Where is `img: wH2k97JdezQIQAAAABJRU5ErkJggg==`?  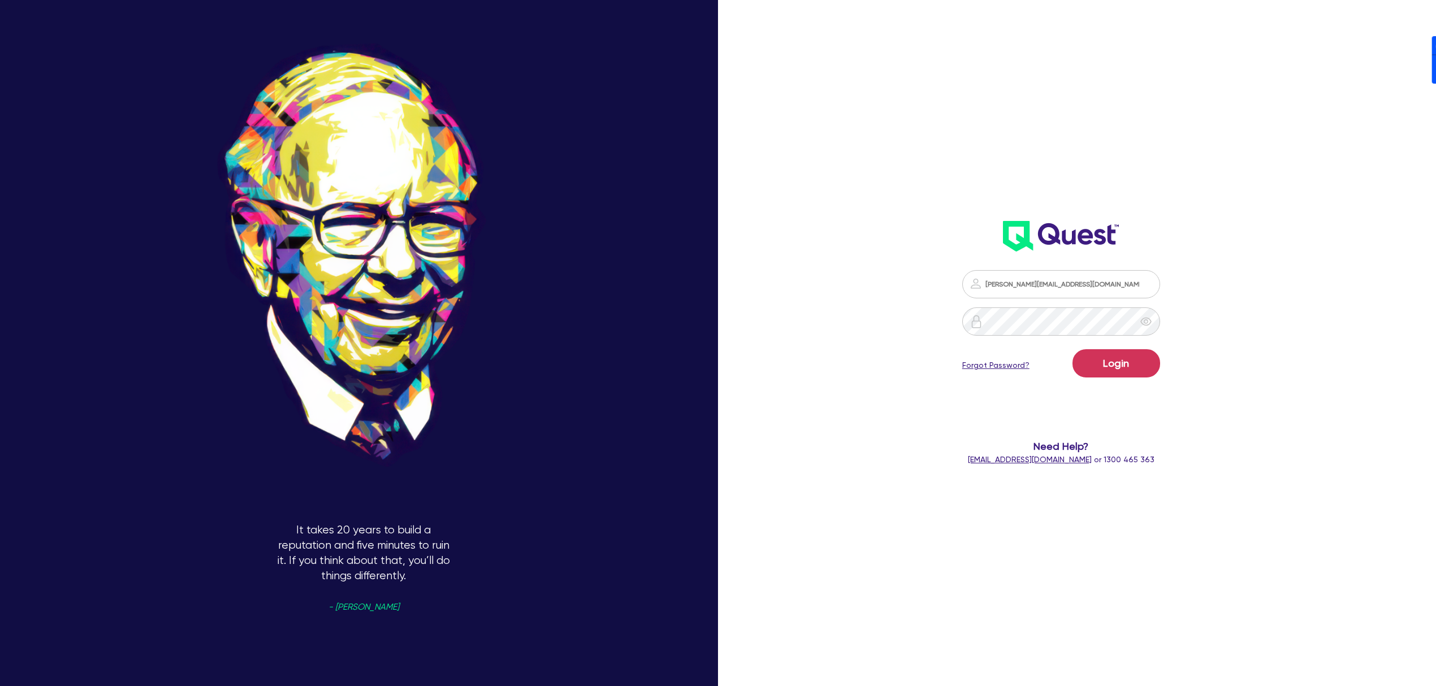
img: wH2k97JdezQIQAAAABJRU5ErkJggg== is located at coordinates (1061, 236).